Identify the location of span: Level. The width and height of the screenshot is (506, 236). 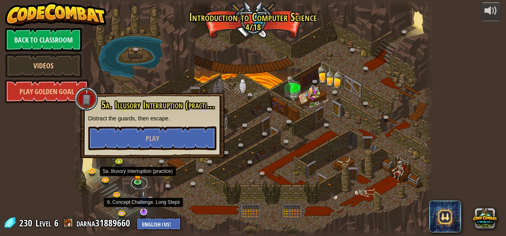
(43, 223).